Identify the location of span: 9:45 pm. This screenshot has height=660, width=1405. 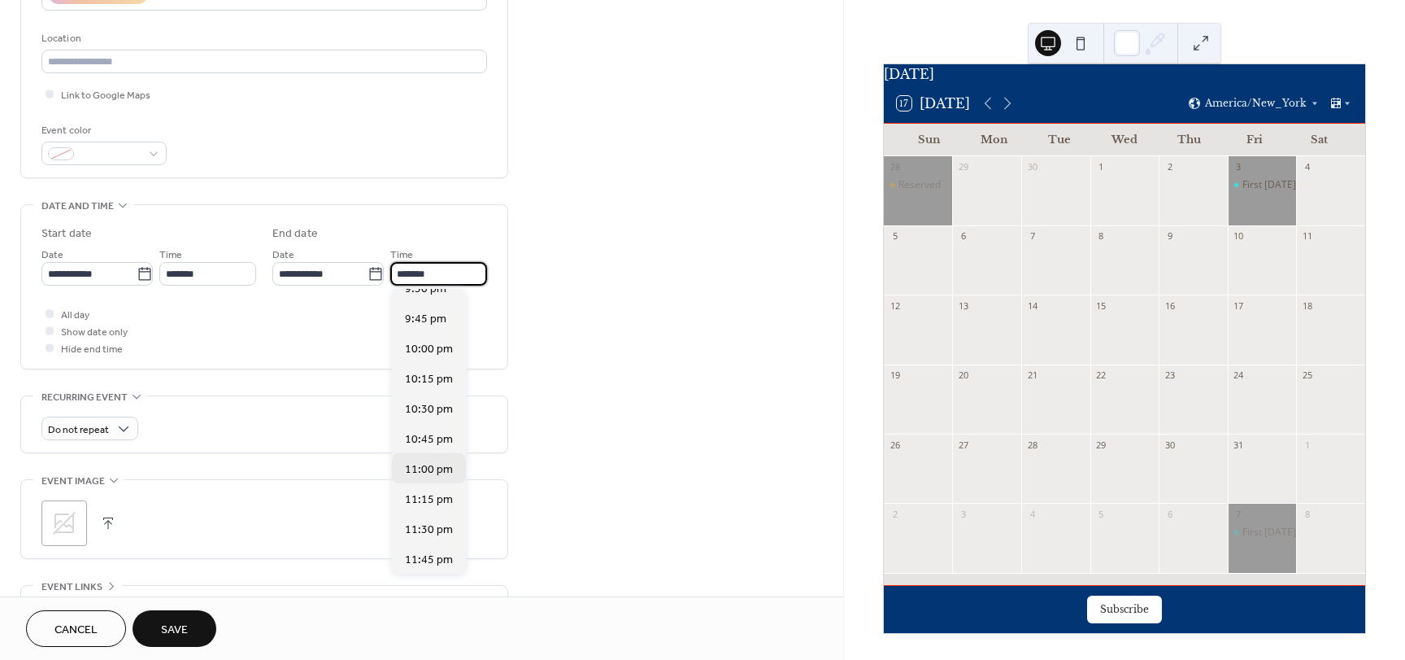
(425, 319).